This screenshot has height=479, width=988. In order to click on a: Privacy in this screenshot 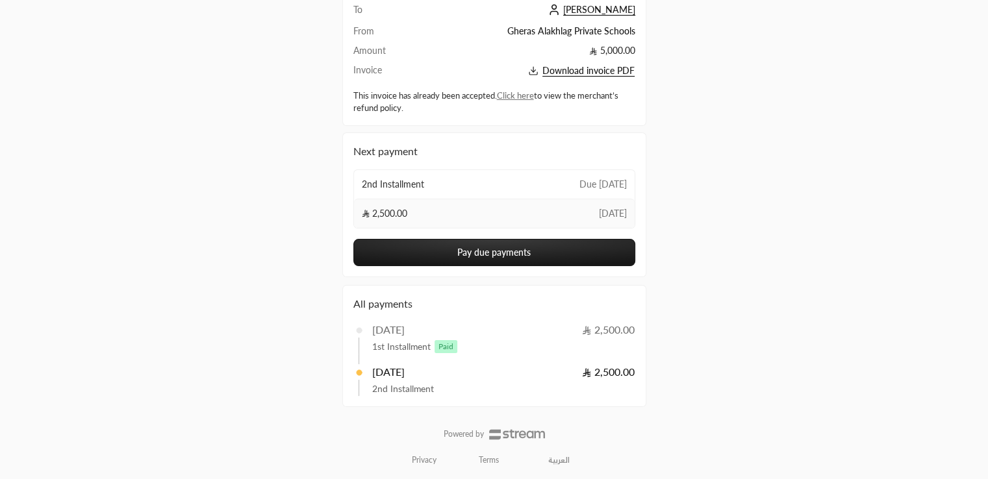, I will do `click(424, 461)`.